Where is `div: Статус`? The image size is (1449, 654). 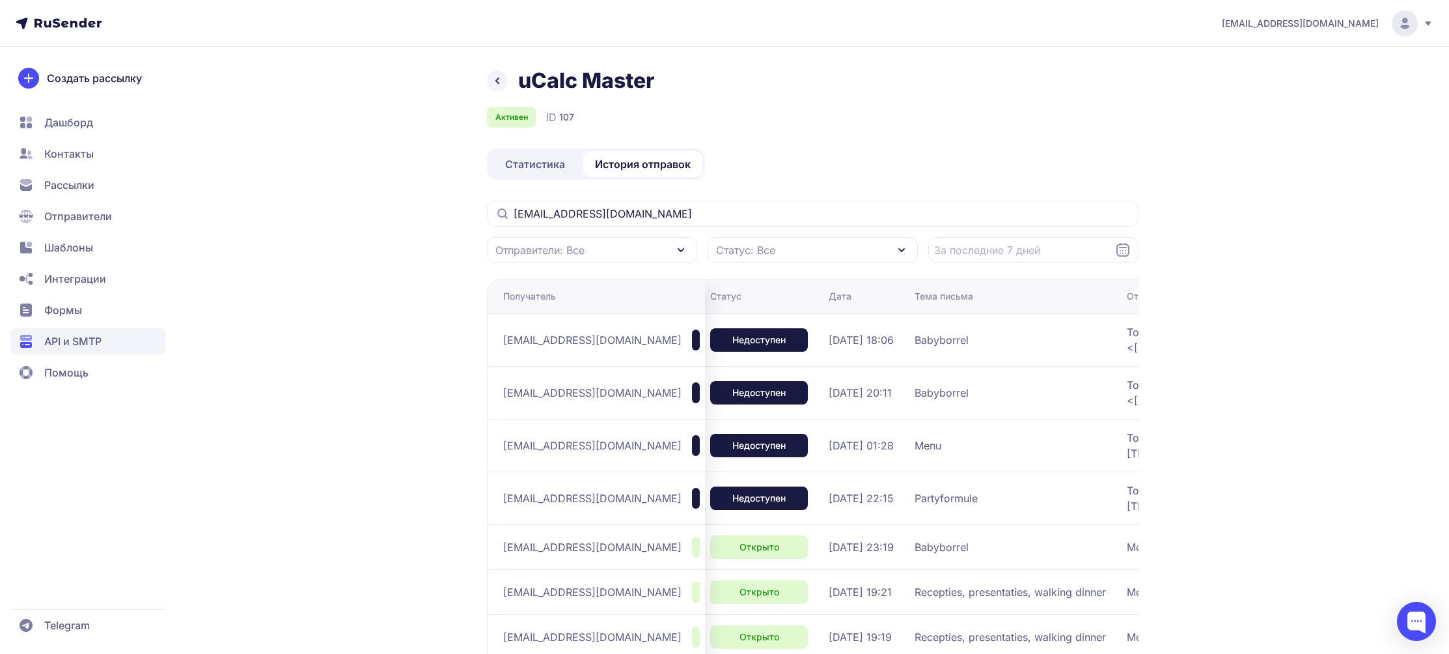 div: Статус is located at coordinates (726, 296).